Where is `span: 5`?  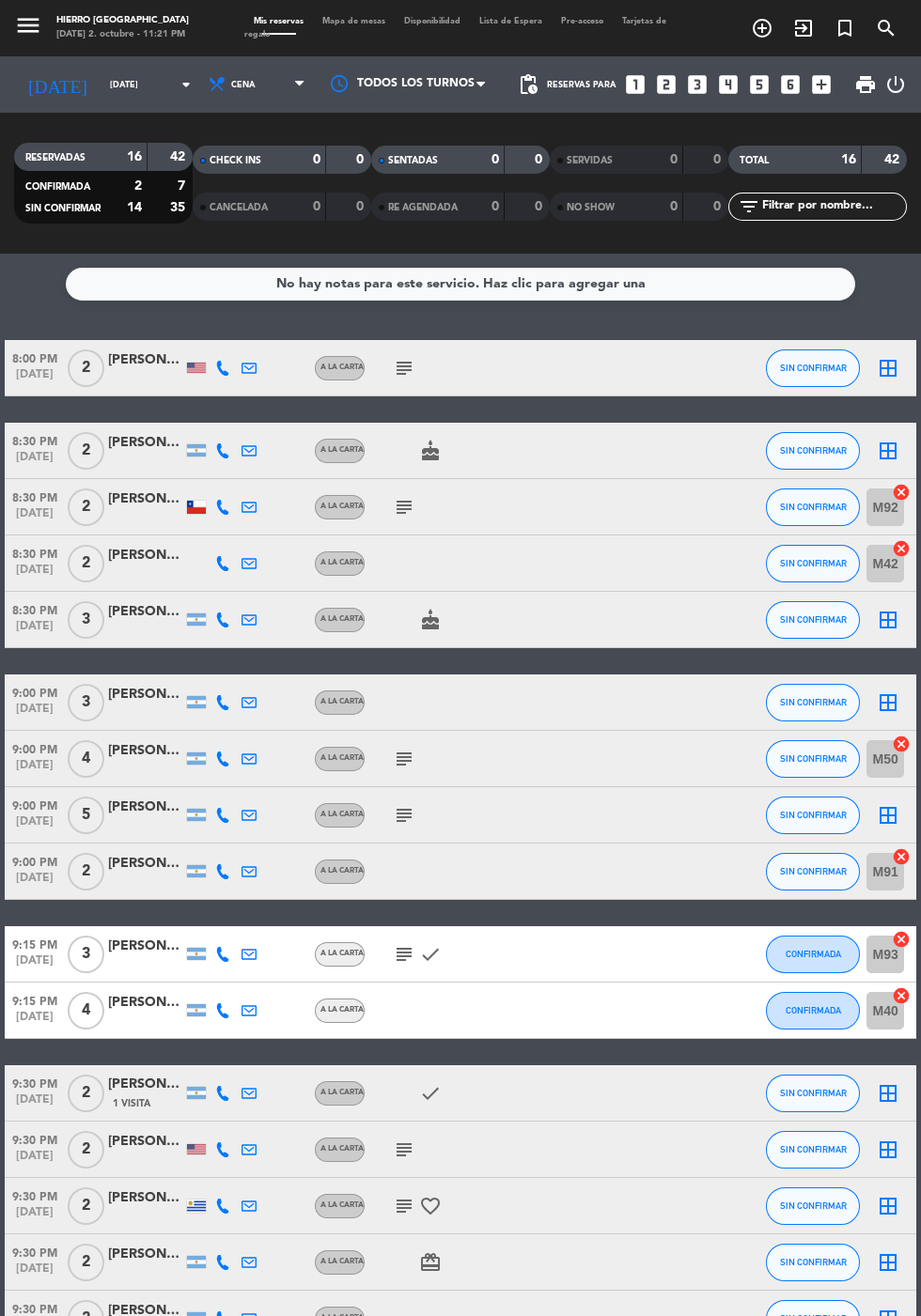
span: 5 is located at coordinates (85, 815).